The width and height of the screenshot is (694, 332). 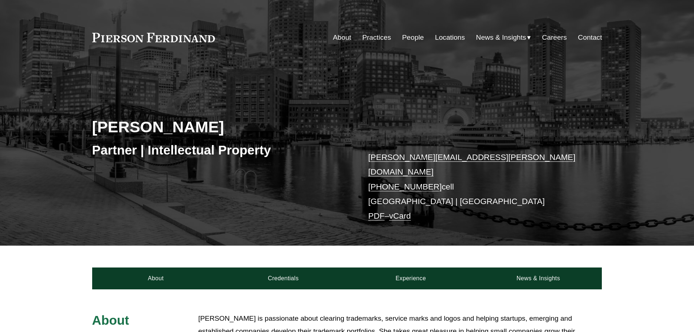 I want to click on a: folder dropdown, so click(x=504, y=38).